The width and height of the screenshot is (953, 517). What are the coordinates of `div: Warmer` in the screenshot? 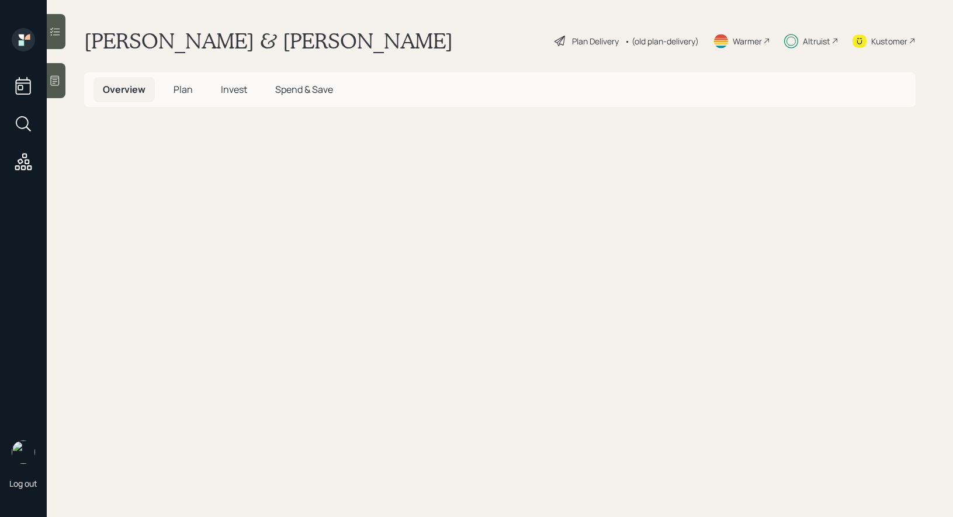 It's located at (748, 41).